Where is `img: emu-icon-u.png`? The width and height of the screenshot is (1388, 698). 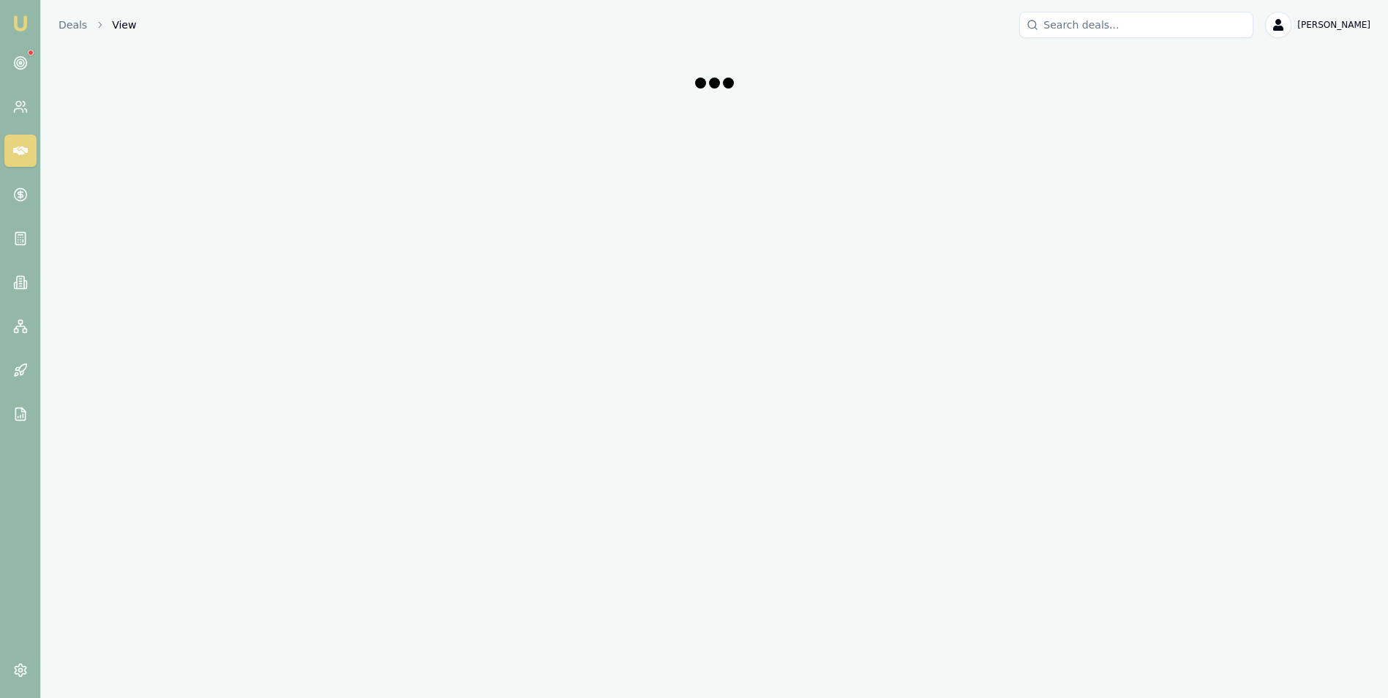
img: emu-icon-u.png is located at coordinates (20, 23).